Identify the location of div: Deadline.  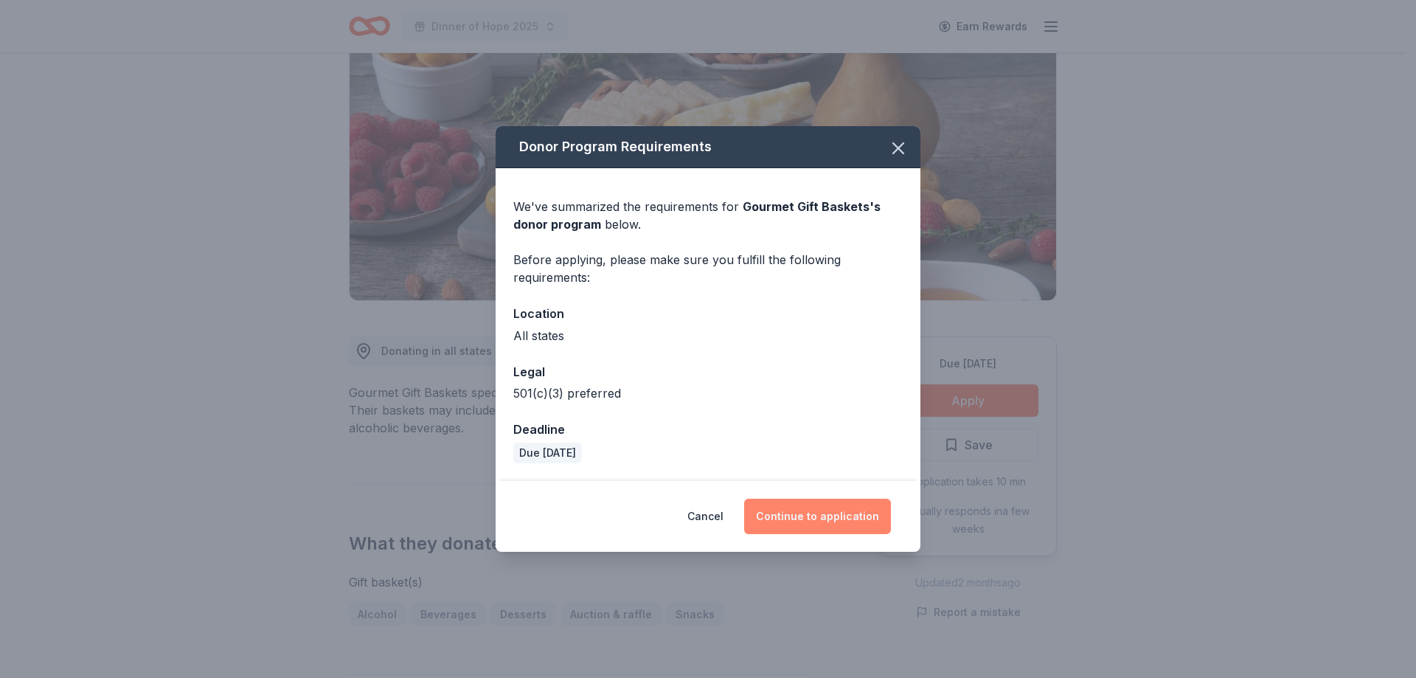
(708, 429).